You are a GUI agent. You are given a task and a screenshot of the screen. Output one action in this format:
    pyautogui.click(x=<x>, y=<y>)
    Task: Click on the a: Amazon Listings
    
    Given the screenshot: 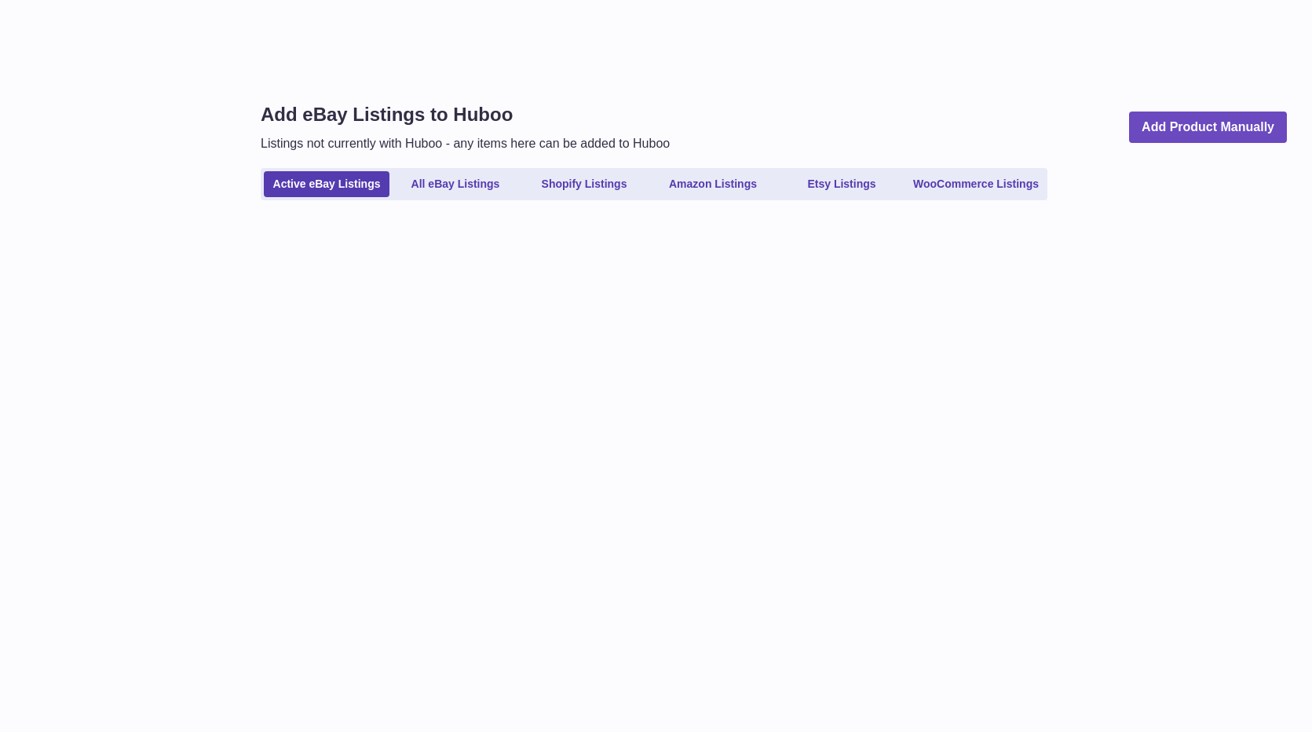 What is the action you would take?
    pyautogui.click(x=713, y=184)
    